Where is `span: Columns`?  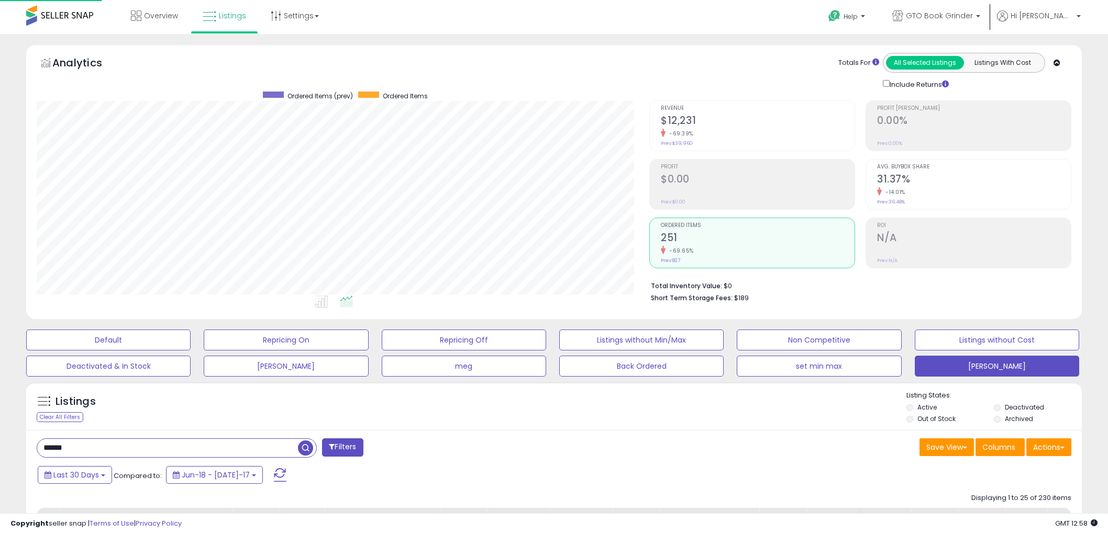
span: Columns is located at coordinates (998, 448).